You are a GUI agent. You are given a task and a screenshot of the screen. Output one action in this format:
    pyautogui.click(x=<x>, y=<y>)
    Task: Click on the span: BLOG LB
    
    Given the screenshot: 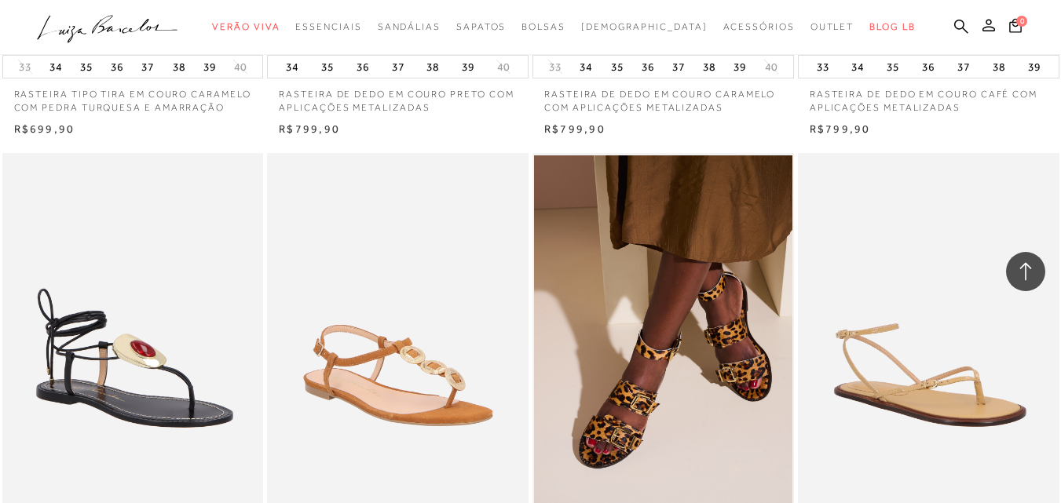 What is the action you would take?
    pyautogui.click(x=892, y=27)
    